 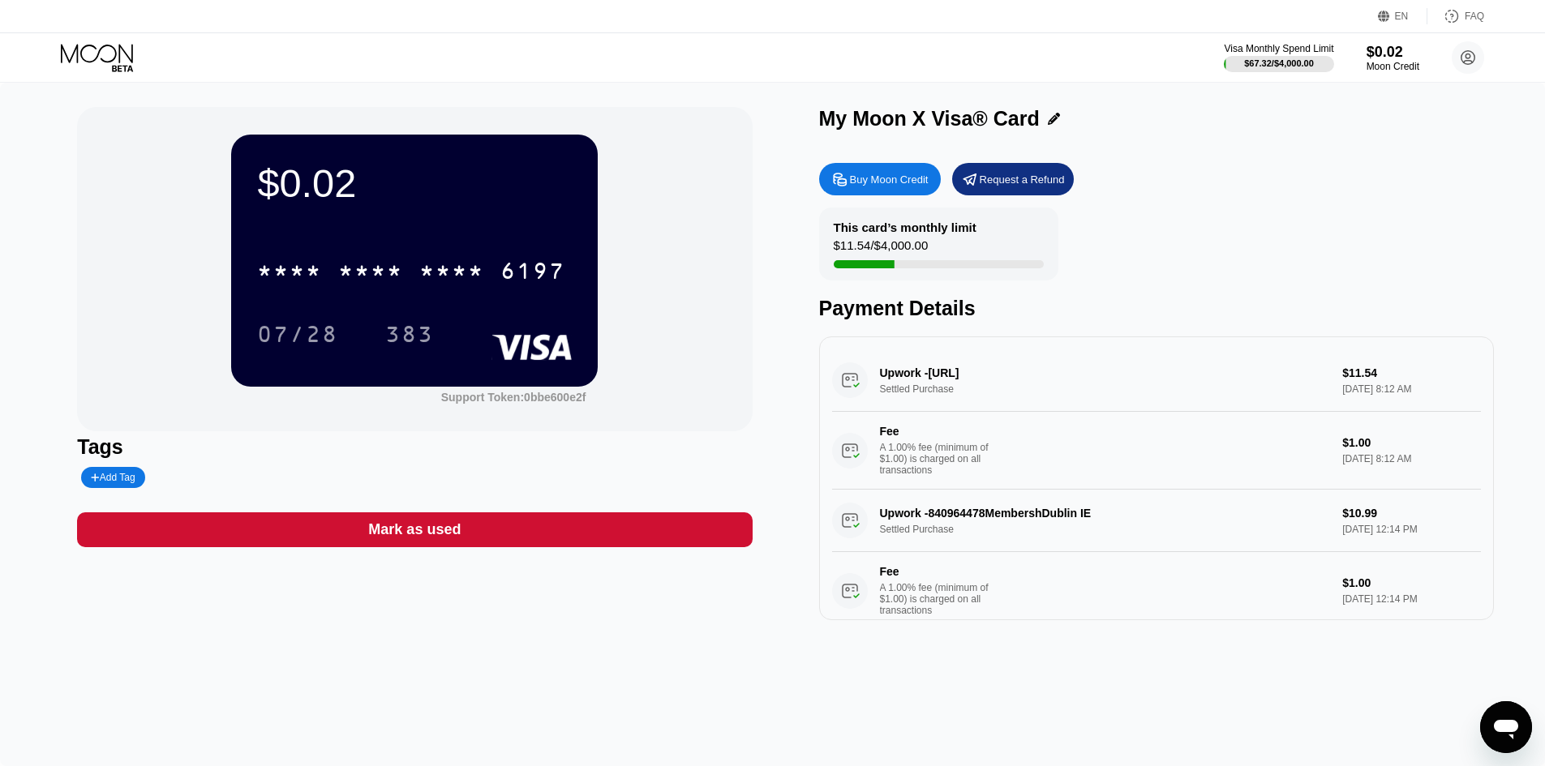 What do you see at coordinates (1278, 49) in the screenshot?
I see `div: Visa Monthly Spend Limit` at bounding box center [1278, 49].